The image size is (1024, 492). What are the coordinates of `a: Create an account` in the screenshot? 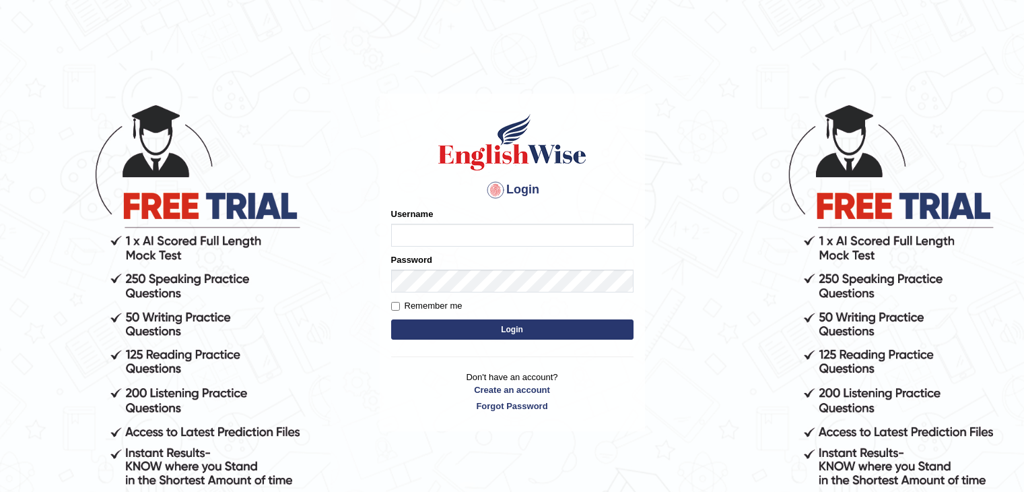 It's located at (513, 389).